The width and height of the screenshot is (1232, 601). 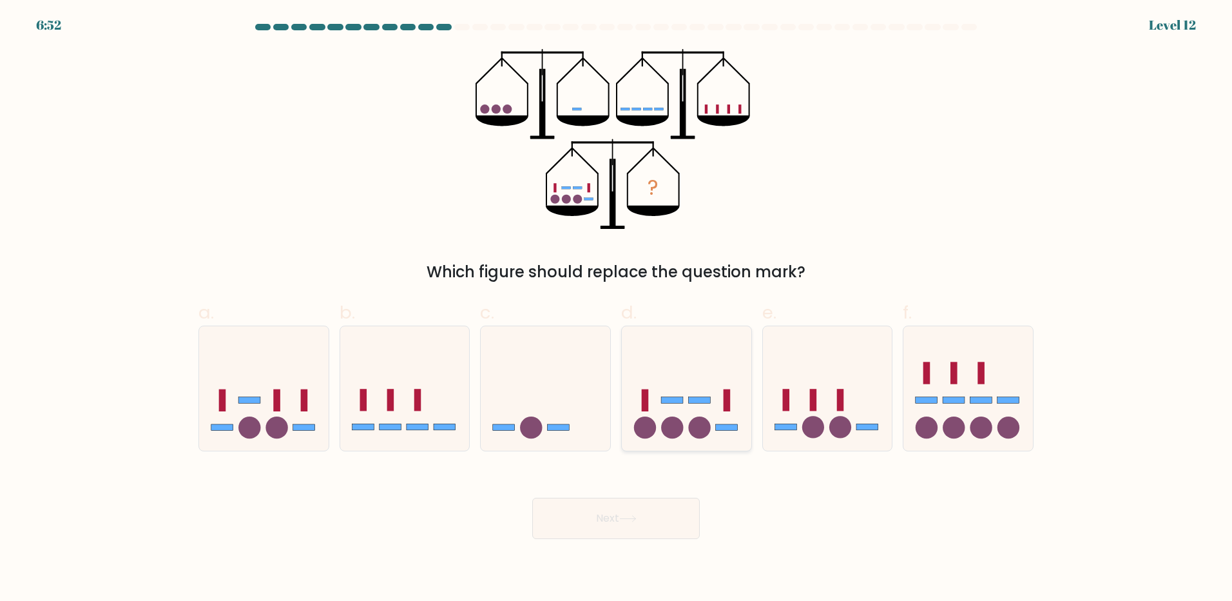 What do you see at coordinates (629, 312) in the screenshot?
I see `span: d.` at bounding box center [629, 312].